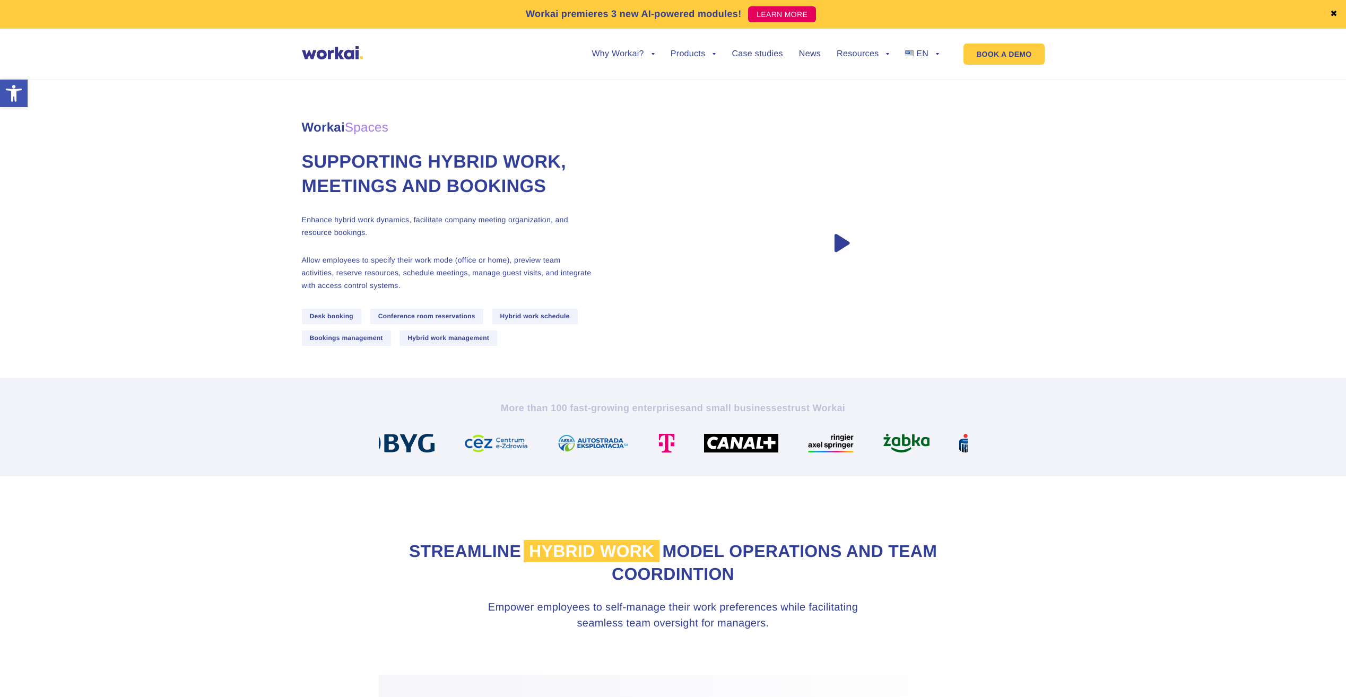 The height and width of the screenshot is (697, 1346). What do you see at coordinates (427, 316) in the screenshot?
I see `span: Conference room reservations` at bounding box center [427, 316].